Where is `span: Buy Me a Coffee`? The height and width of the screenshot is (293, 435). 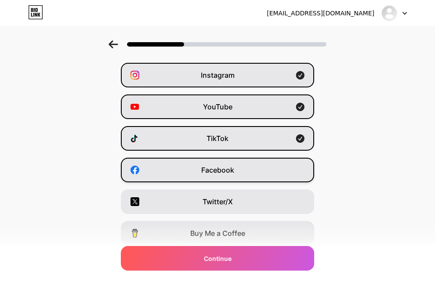 span: Buy Me a Coffee is located at coordinates (217, 233).